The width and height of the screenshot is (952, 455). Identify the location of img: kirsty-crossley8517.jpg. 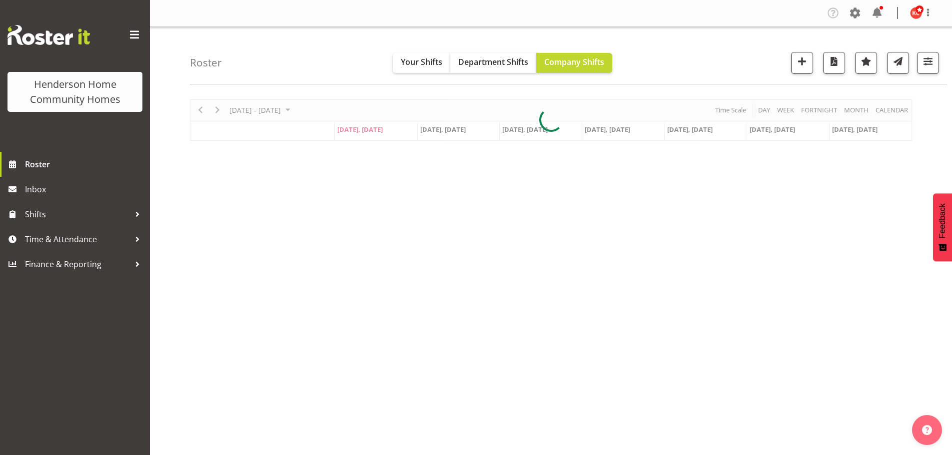
(916, 13).